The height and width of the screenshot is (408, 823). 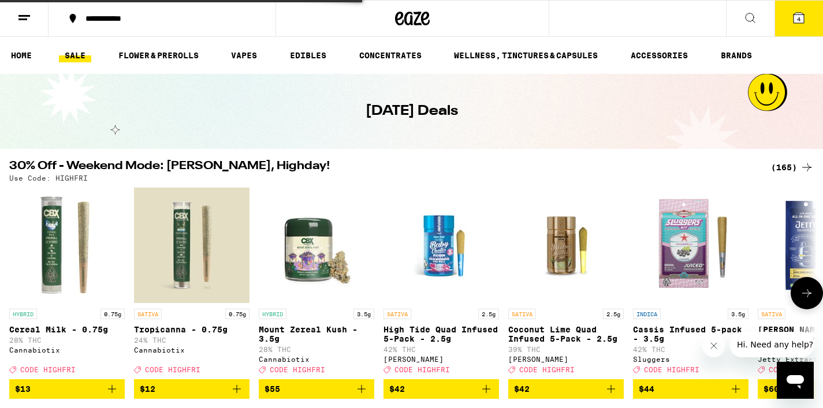 I want to click on a: HOME, so click(x=21, y=55).